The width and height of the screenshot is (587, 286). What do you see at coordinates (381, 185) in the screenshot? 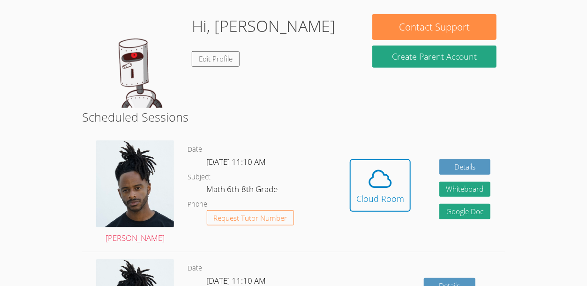
I see `button: Cloud Room` at bounding box center [381, 185].